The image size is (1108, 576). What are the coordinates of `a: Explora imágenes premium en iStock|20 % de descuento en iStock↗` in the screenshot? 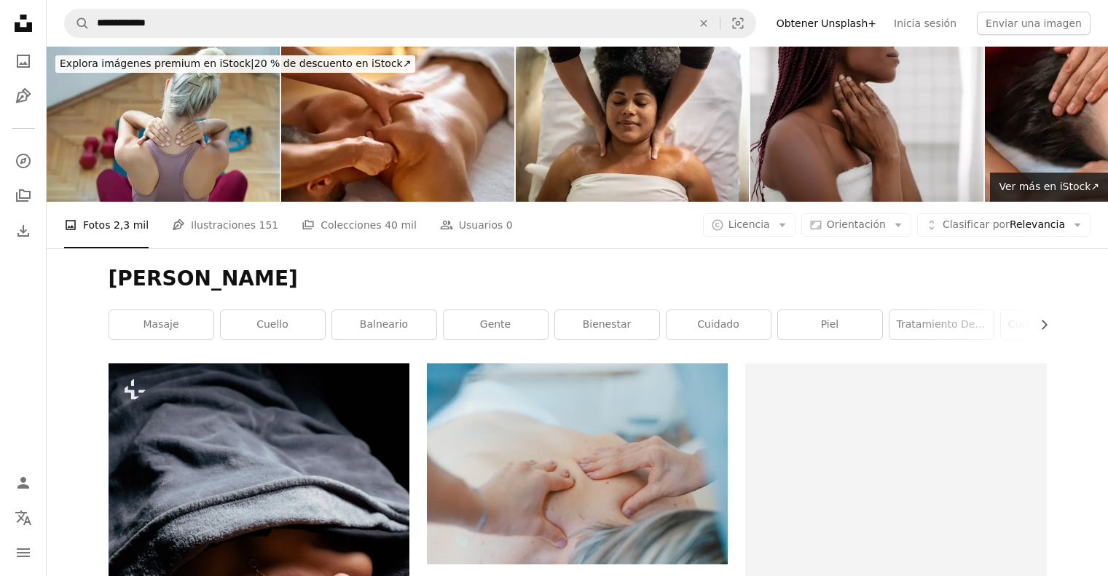 It's located at (235, 64).